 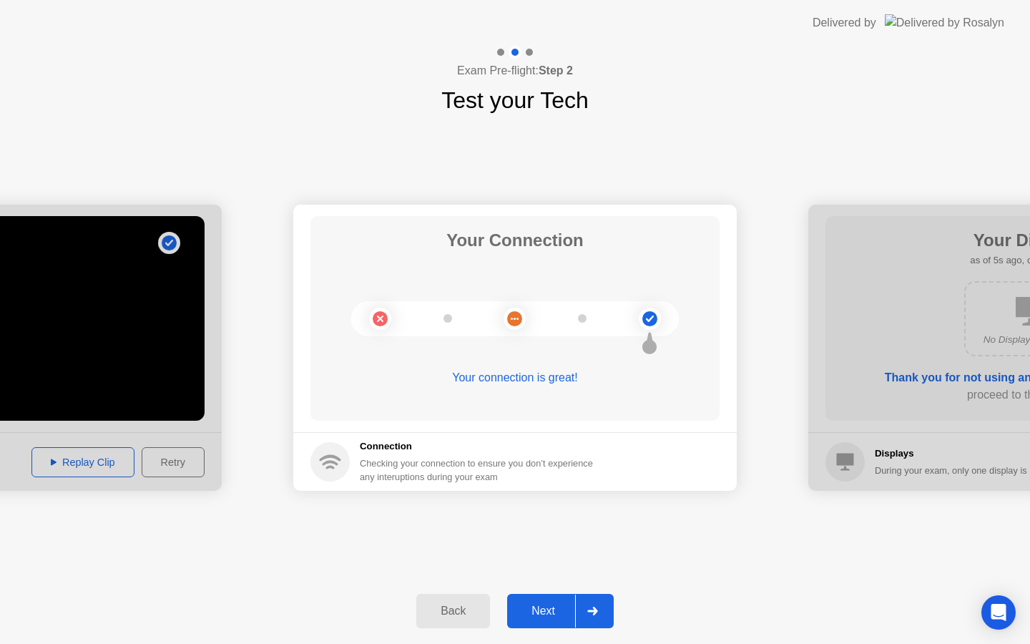 What do you see at coordinates (556, 70) in the screenshot?
I see `b: Step 2` at bounding box center [556, 70].